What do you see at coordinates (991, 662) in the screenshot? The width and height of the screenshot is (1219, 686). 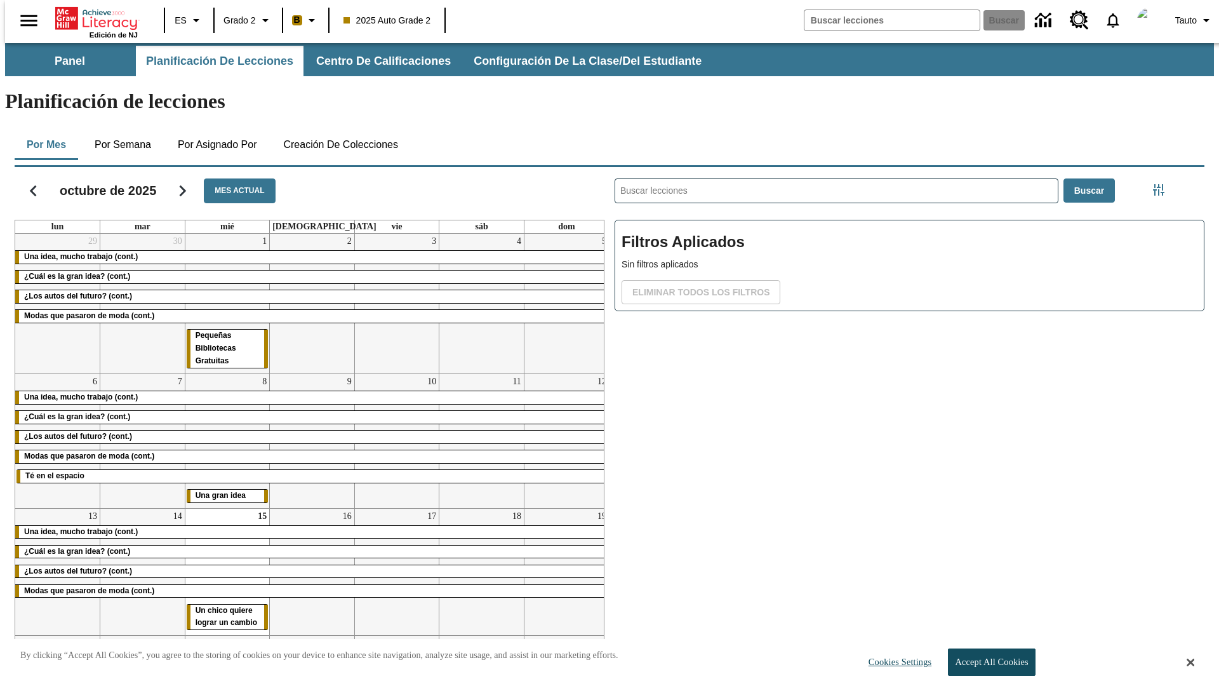 I see `button: Accept All Cookies` at bounding box center [991, 662].